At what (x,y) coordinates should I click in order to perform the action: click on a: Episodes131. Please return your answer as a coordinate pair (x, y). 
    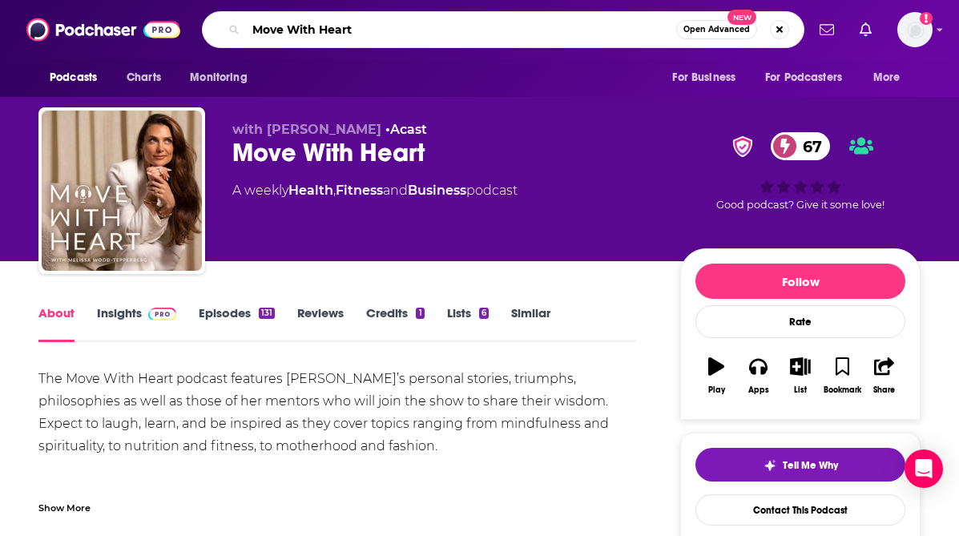
    Looking at the image, I should click on (236, 324).